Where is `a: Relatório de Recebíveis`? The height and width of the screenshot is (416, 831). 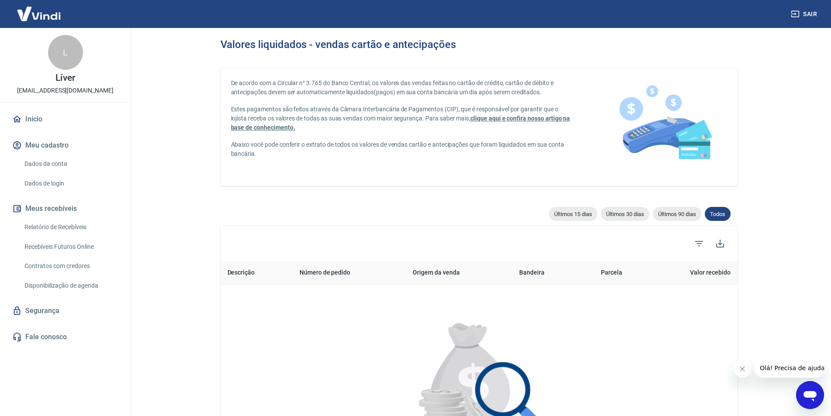 a: Relatório de Recebíveis is located at coordinates (70, 227).